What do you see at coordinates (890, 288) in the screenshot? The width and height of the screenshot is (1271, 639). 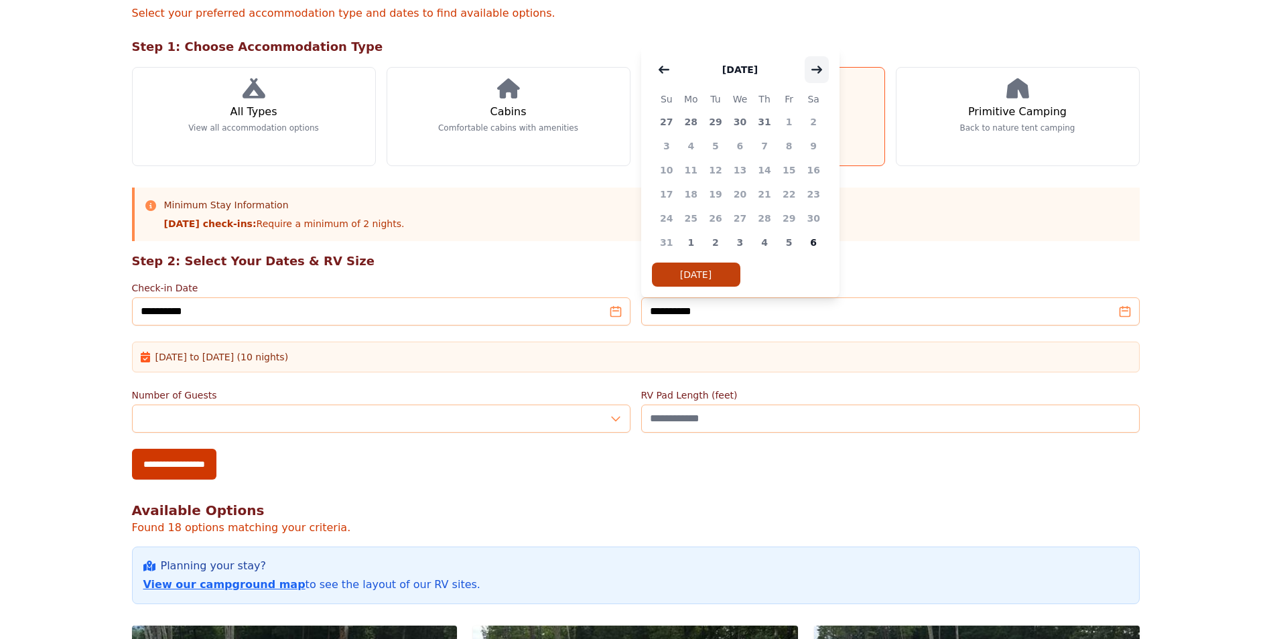 I see `label: Check-out Date` at bounding box center [890, 288].